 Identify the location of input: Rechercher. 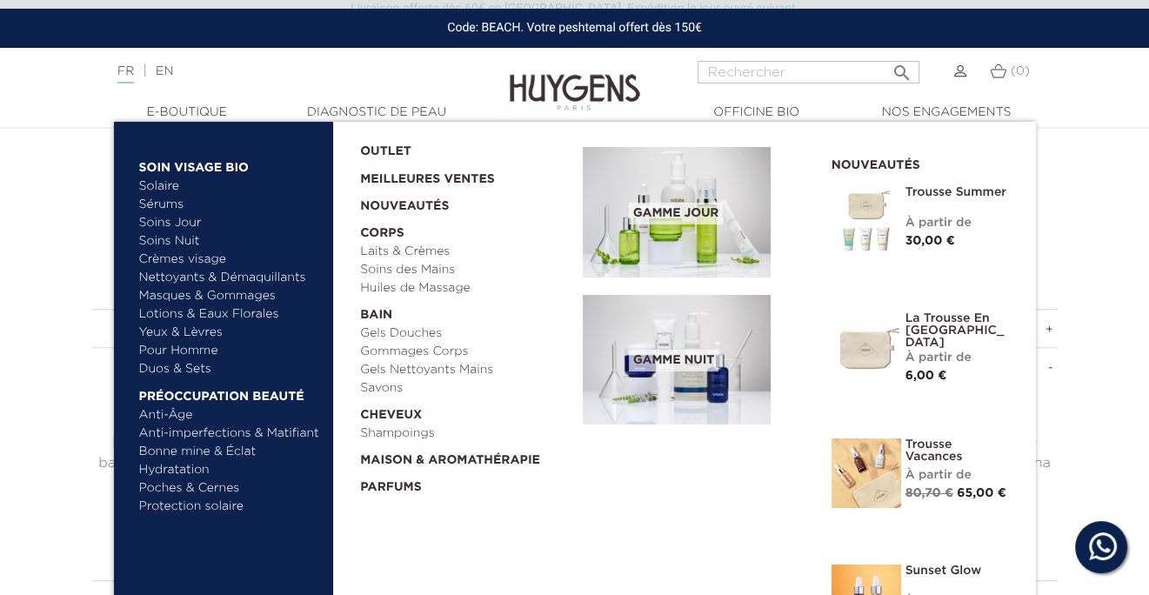
(808, 72).